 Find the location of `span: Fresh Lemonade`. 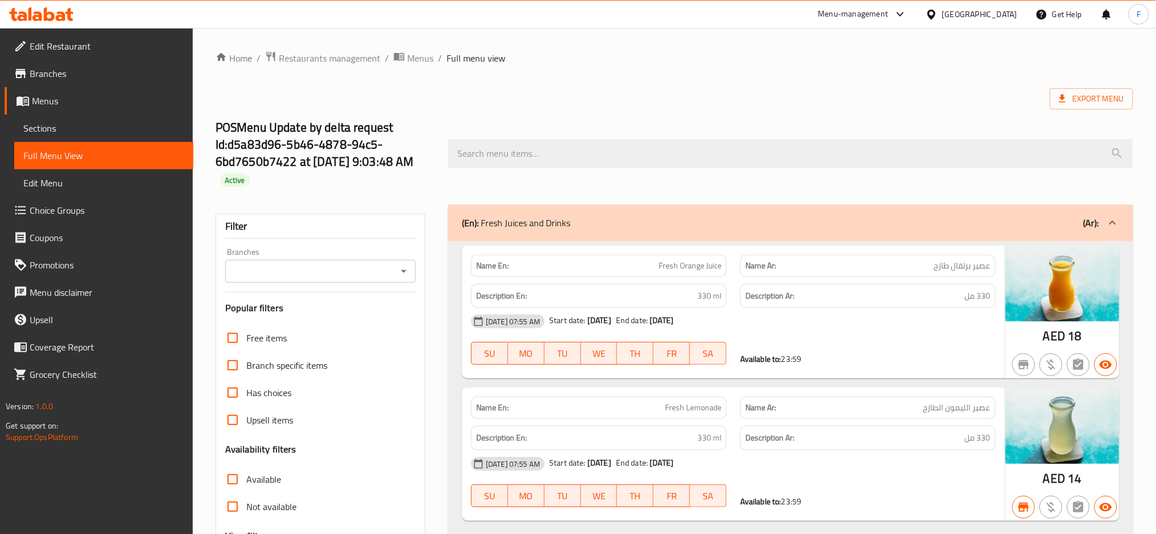

span: Fresh Lemonade is located at coordinates (693, 408).